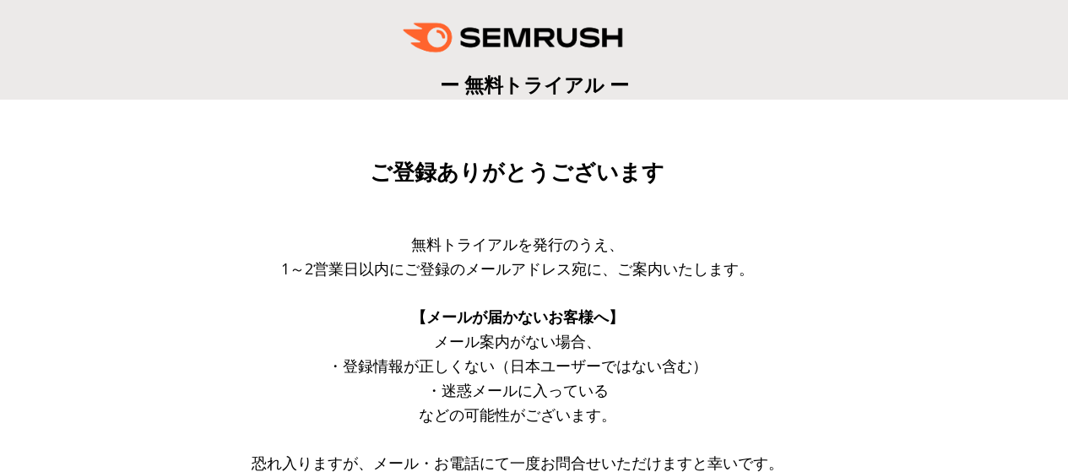 Image resolution: width=1068 pixels, height=472 pixels. What do you see at coordinates (535, 84) in the screenshot?
I see `span: ー 無料トライアル ー` at bounding box center [535, 84].